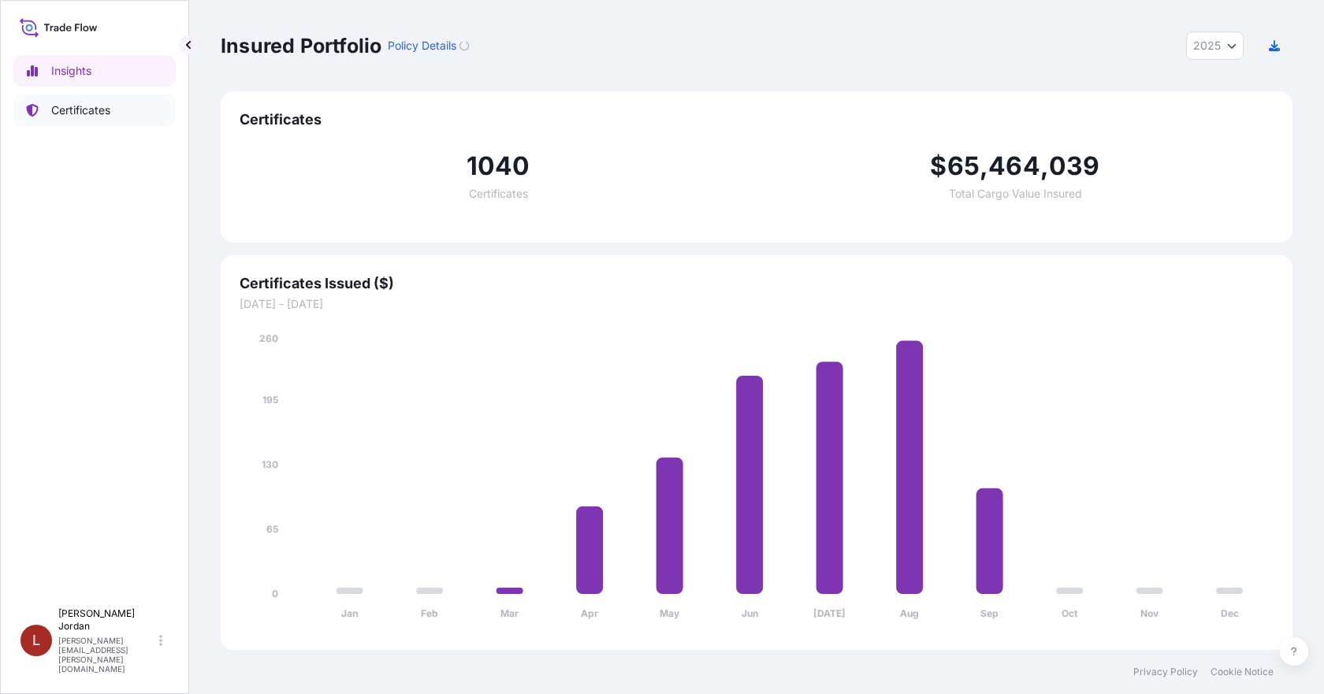 This screenshot has width=1324, height=694. I want to click on a: Privacy Policy, so click(1165, 672).